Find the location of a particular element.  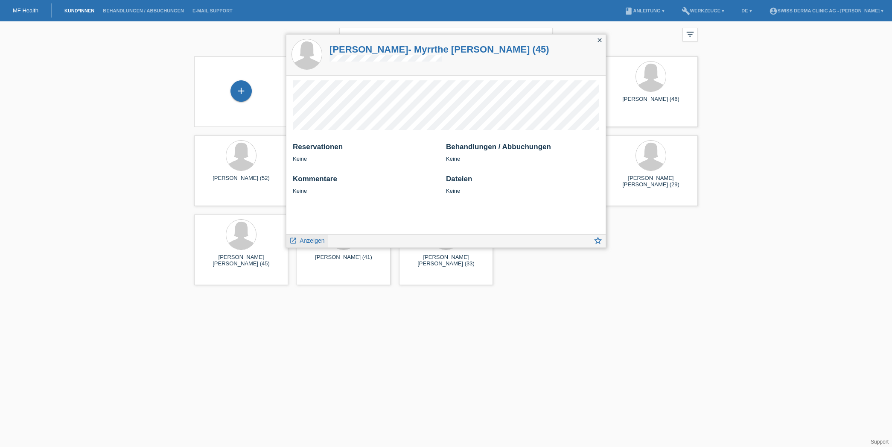

h2: Behandlungen / Abbuchungen is located at coordinates (523, 149).